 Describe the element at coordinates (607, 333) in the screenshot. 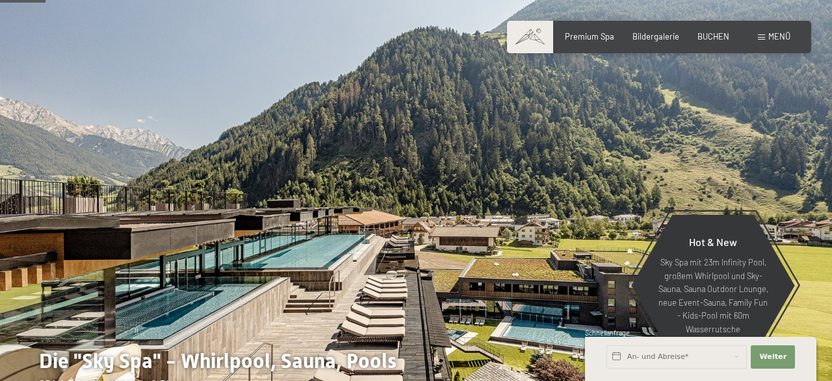

I see `span: Schnellanfrage` at that location.